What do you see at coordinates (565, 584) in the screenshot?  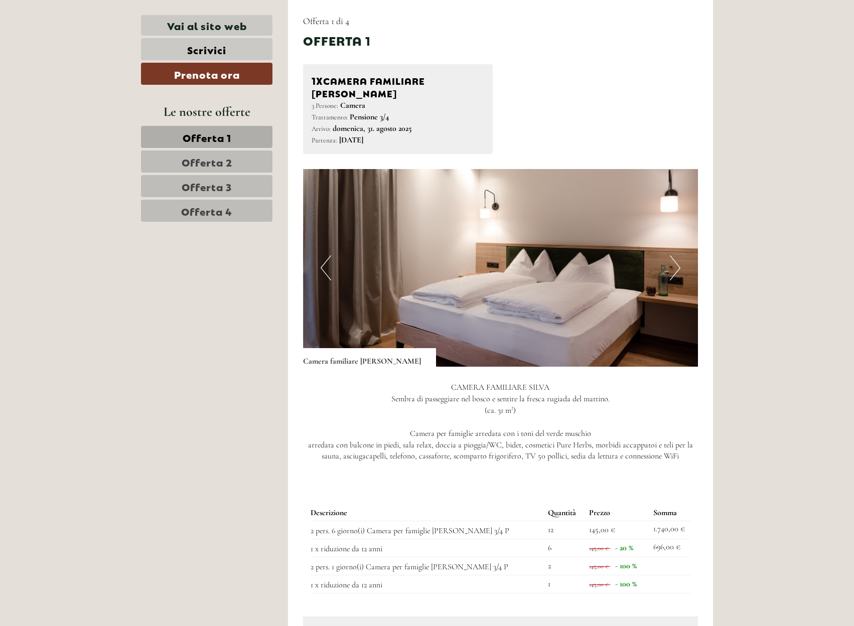 I see `td: 1` at bounding box center [565, 584].